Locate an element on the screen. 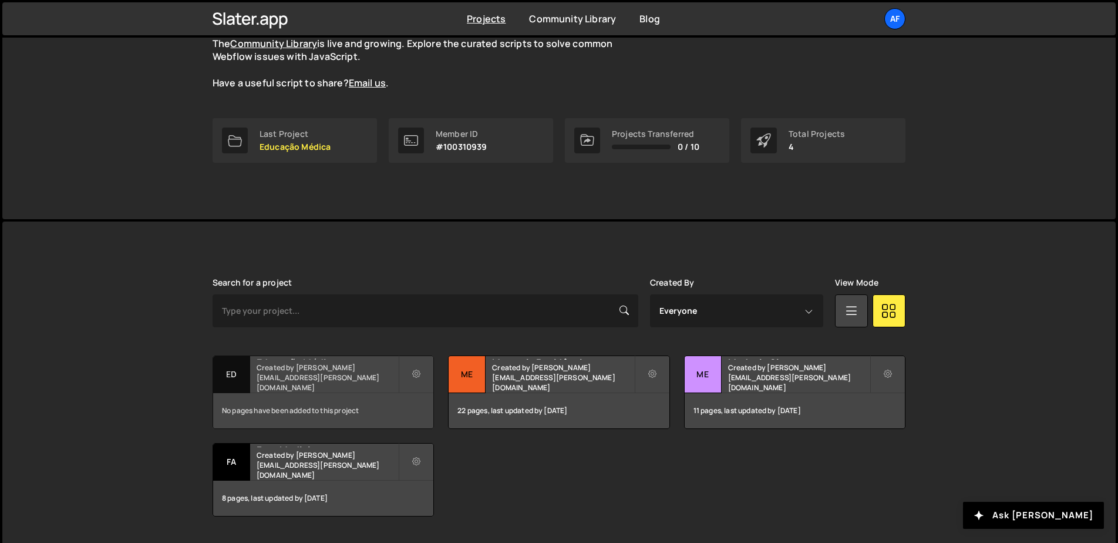 This screenshot has height=543, width=1118. div: Member ID is located at coordinates (462, 134).